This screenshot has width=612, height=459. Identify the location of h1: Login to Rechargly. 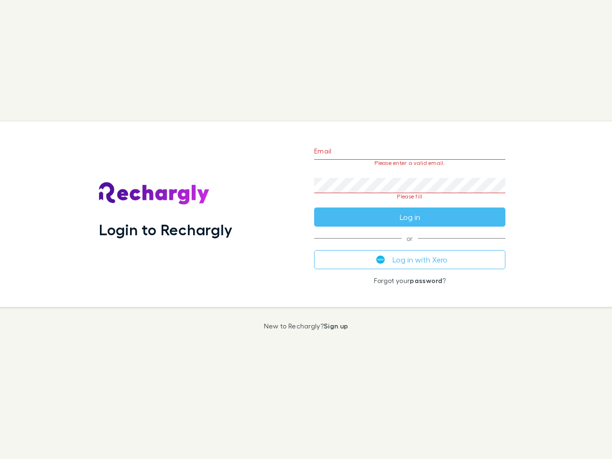
(165, 229).